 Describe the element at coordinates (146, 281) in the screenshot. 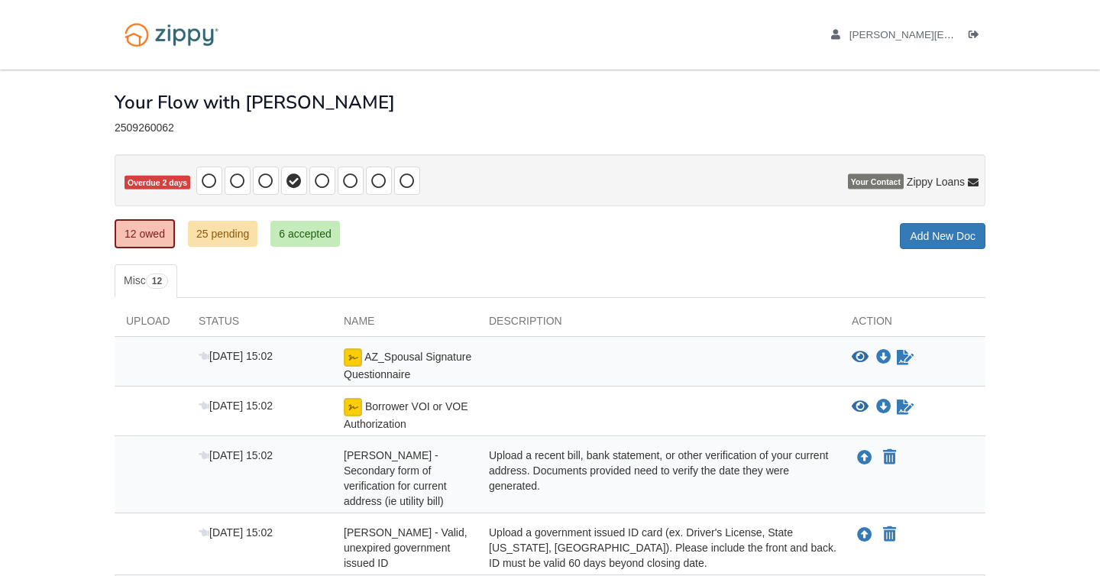

I see `a: Misc` at that location.